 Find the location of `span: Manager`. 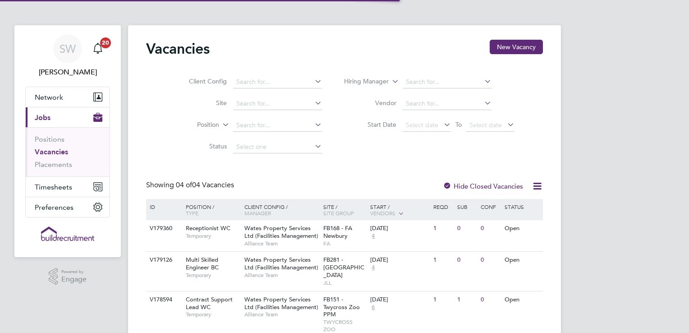

span: Manager is located at coordinates (258, 213).